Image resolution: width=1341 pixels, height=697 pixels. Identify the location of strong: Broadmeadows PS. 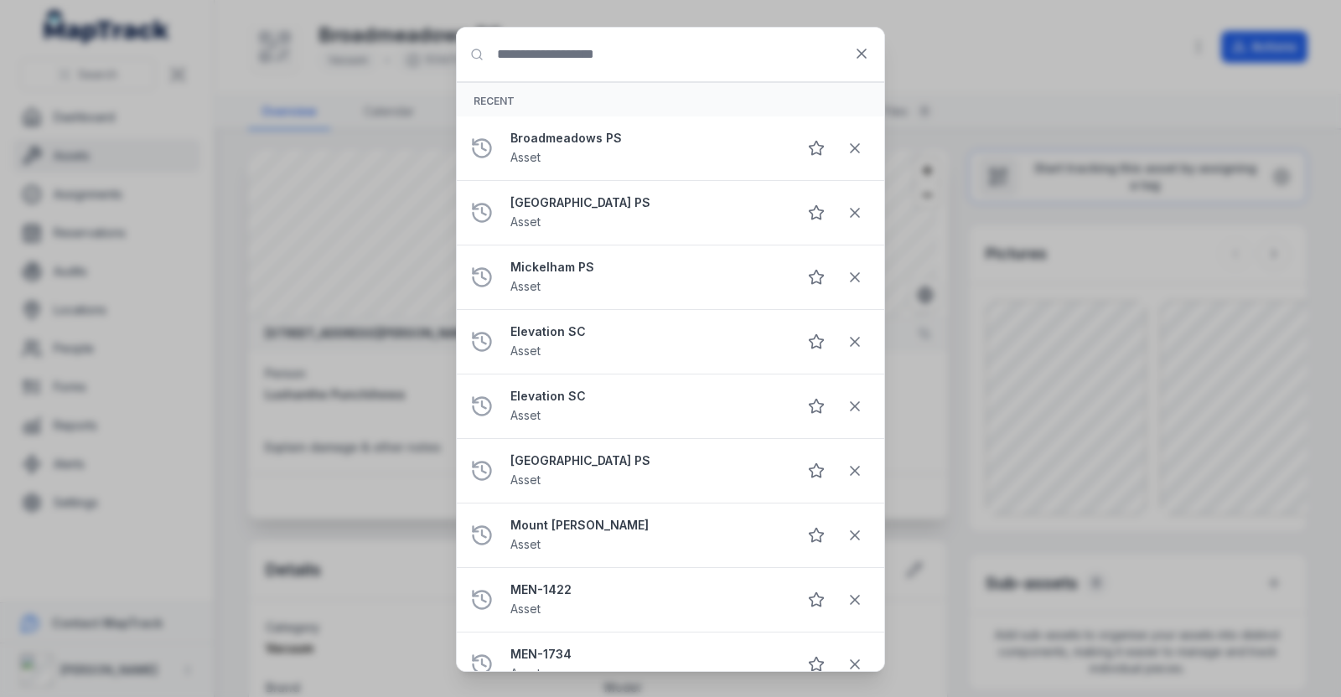
(647, 138).